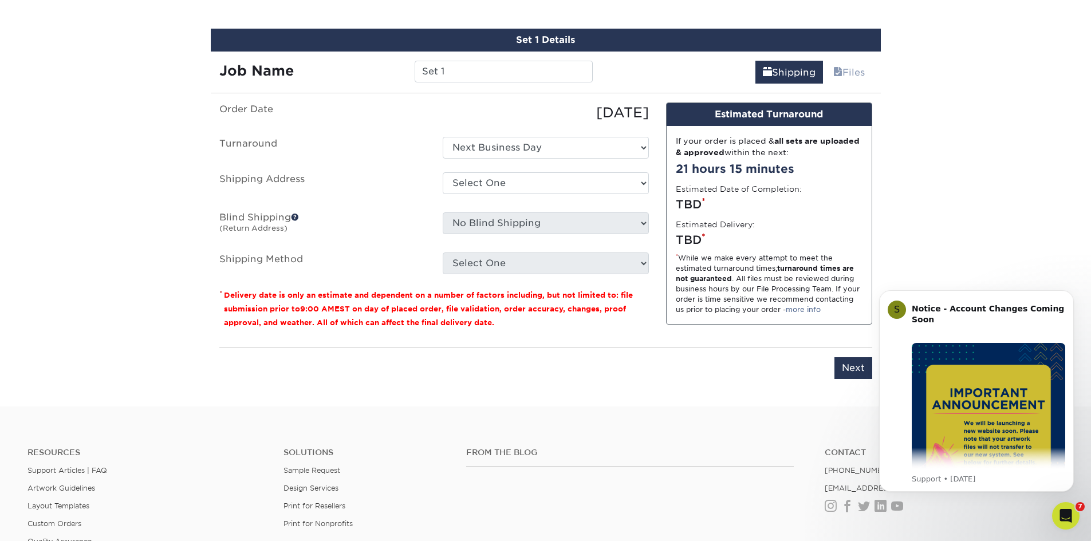  Describe the element at coordinates (115, 118) in the screenshot. I see `div: message notification from Support, 6d ago. Notice - Account Changes Coming Soon ​ Past Order File...` at that location.